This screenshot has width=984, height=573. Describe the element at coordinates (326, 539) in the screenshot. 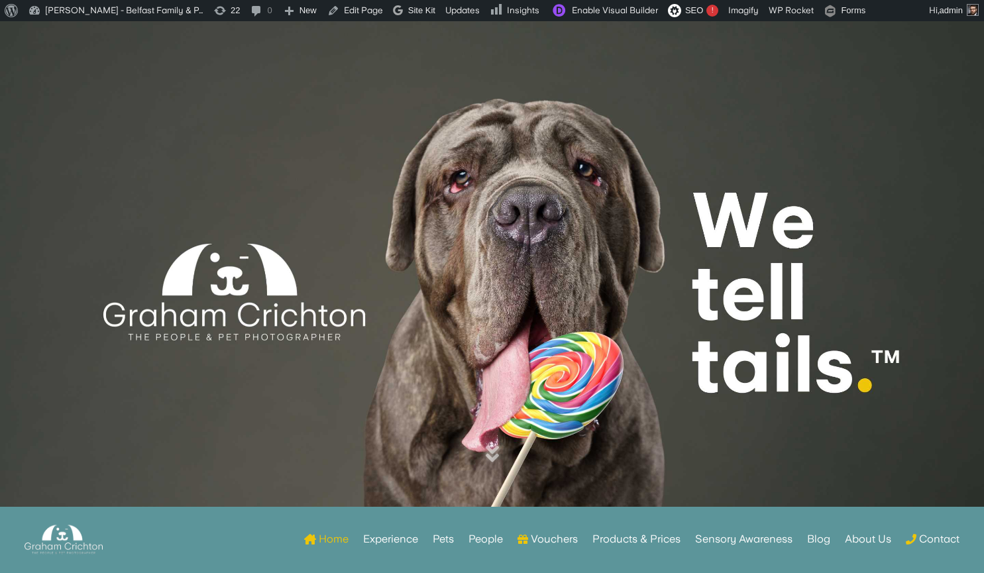

I see `a: Home` at that location.